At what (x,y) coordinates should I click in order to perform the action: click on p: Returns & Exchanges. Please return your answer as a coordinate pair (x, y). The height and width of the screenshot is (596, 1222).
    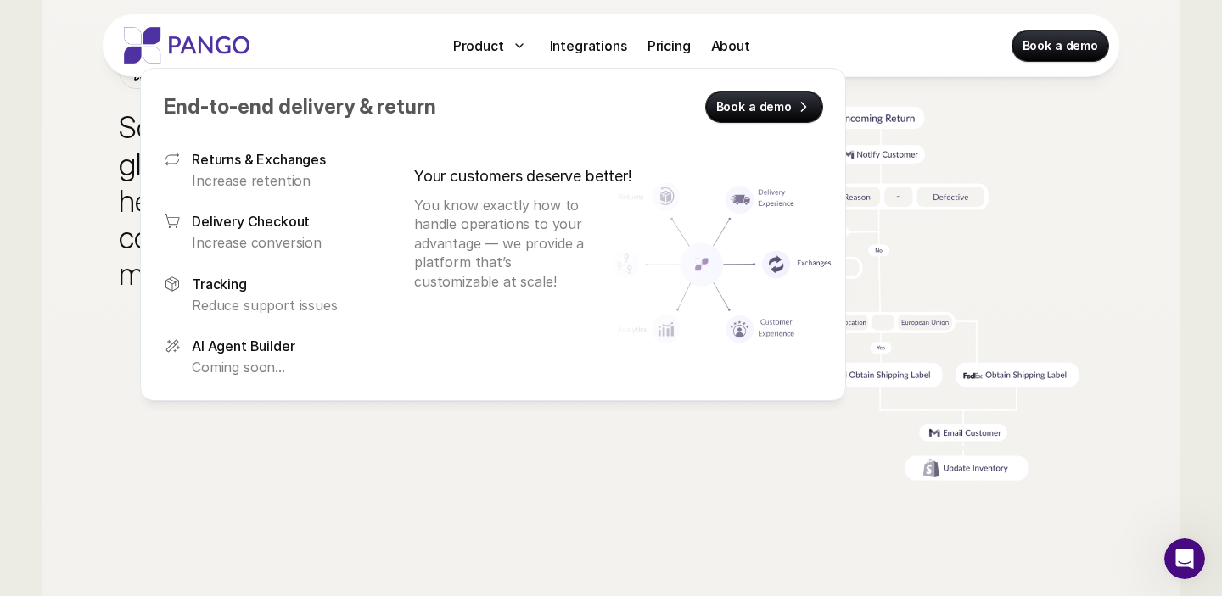
    Looking at the image, I should click on (259, 159).